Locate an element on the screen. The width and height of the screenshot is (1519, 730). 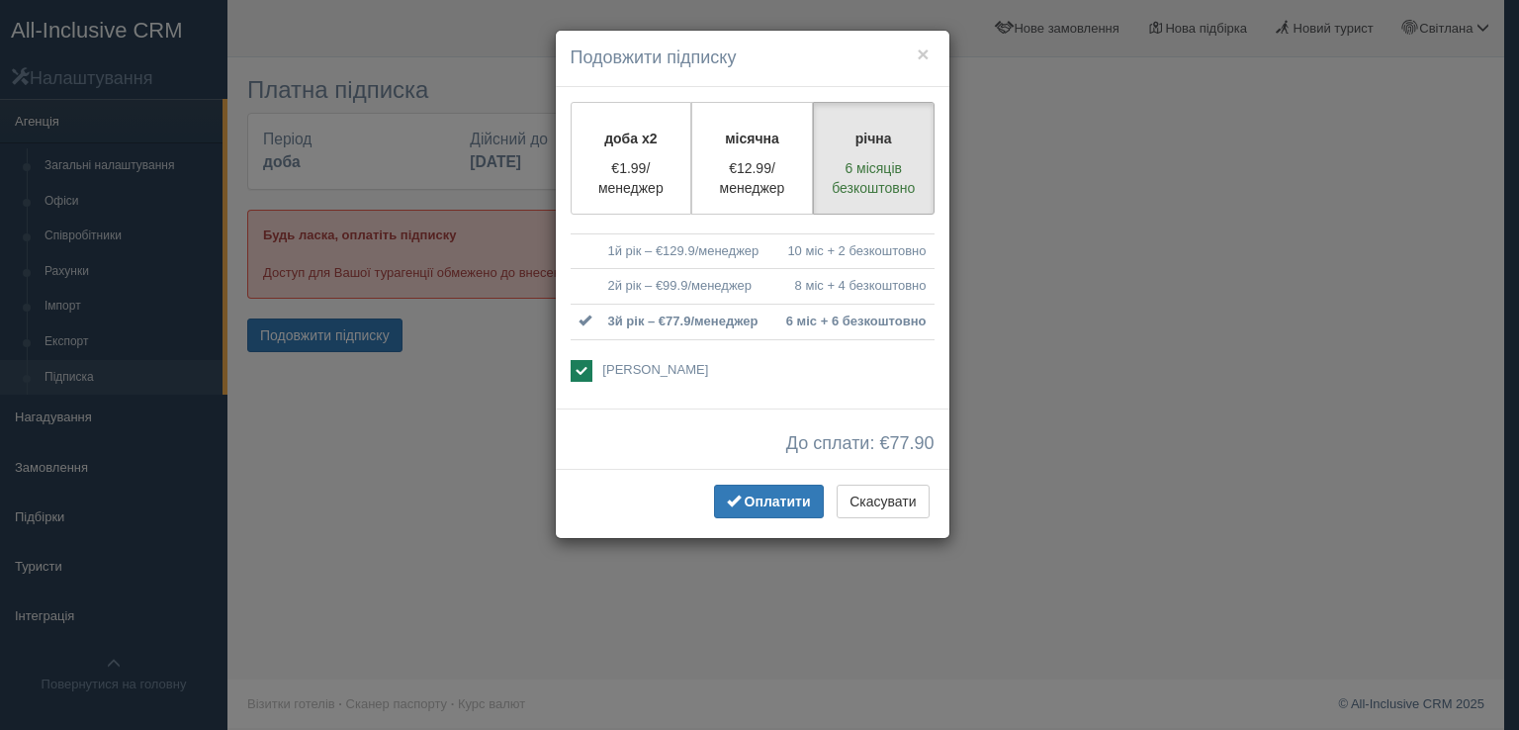
td: 10 міс + 2 безкоштовно is located at coordinates (852, 251).